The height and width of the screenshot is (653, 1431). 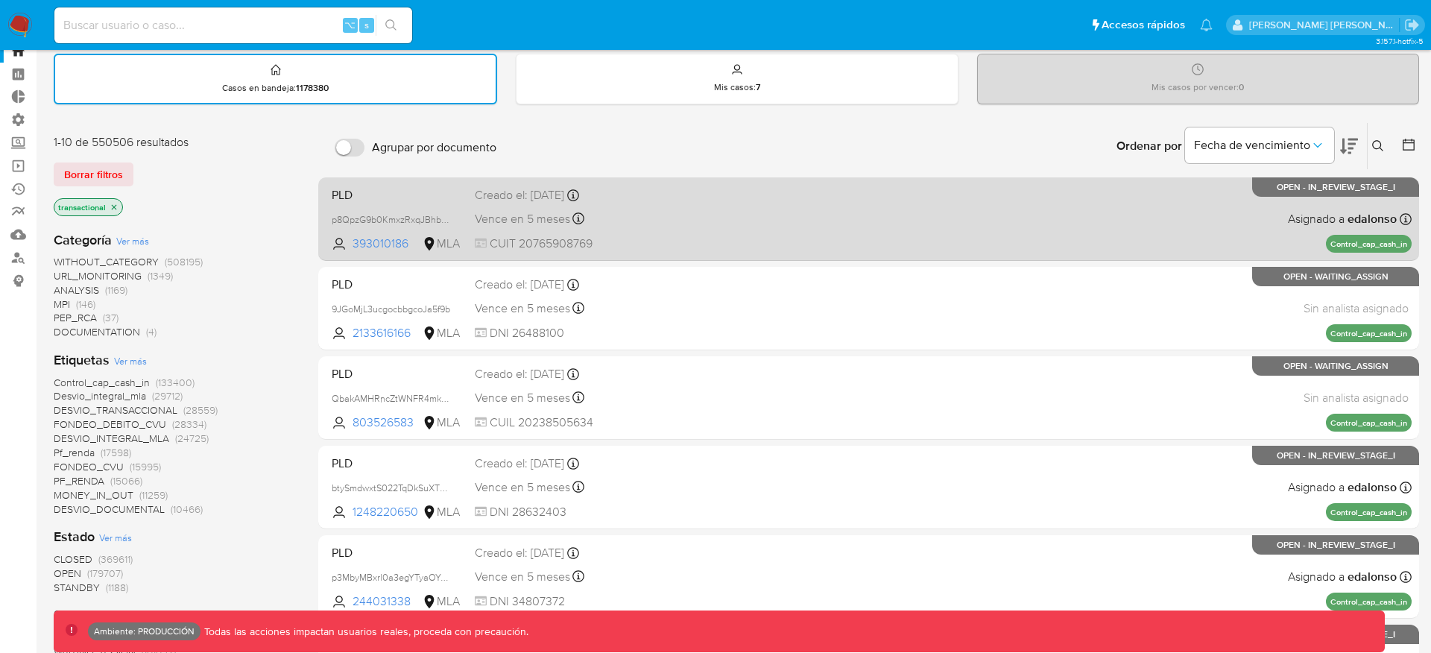 I want to click on p: Ambiente: PRODUCCIÓN, so click(x=144, y=631).